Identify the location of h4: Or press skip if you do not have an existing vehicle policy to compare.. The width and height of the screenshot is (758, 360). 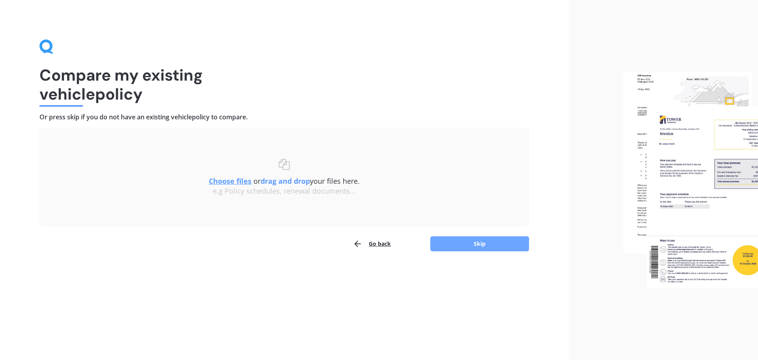
(284, 117).